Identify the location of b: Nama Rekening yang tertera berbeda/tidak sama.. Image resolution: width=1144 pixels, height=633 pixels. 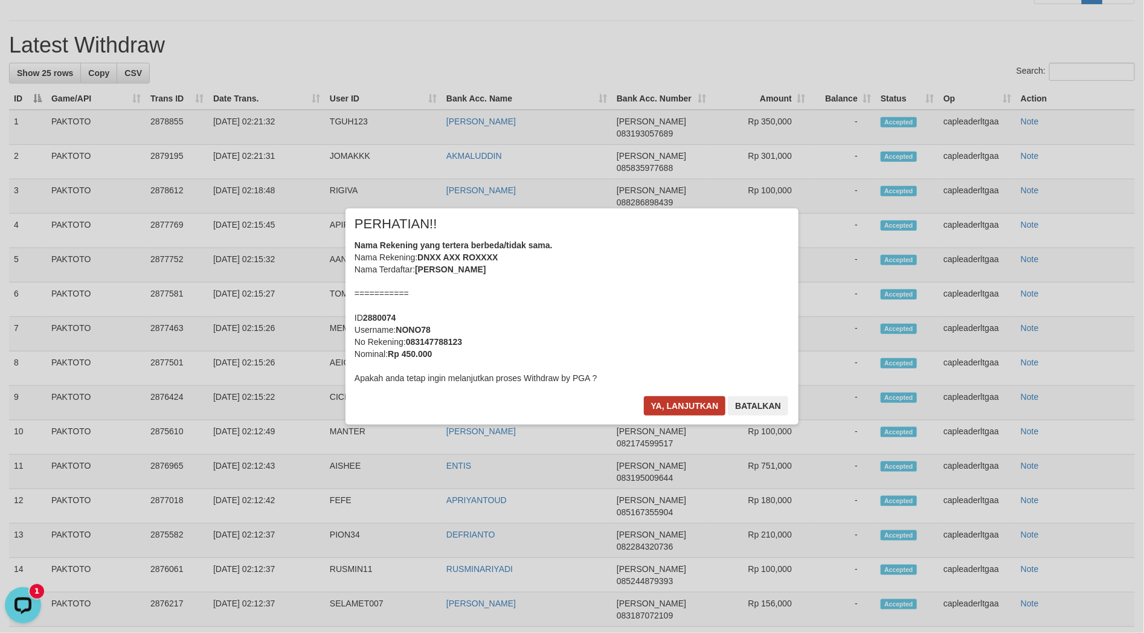
(454, 245).